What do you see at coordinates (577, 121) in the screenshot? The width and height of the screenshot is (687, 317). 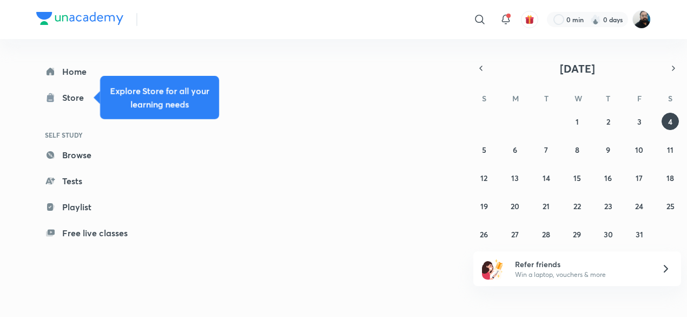 I see `abbr: October 1, 2025` at bounding box center [577, 121].